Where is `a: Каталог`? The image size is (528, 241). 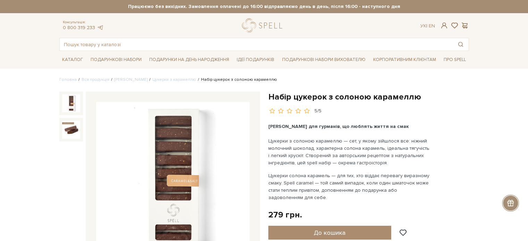
a: Каталог is located at coordinates (72, 60).